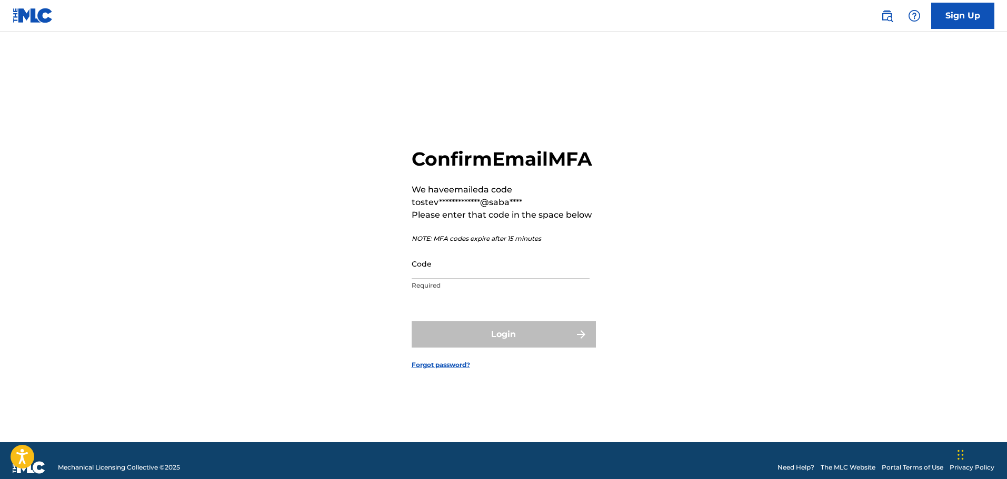  What do you see at coordinates (504, 159) in the screenshot?
I see `h2: Confirm Email MFA` at bounding box center [504, 159].